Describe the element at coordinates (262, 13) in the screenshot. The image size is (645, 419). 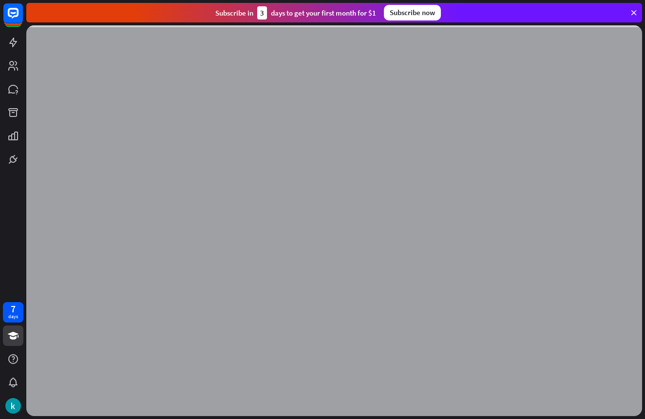
I see `div: 3` at that location.